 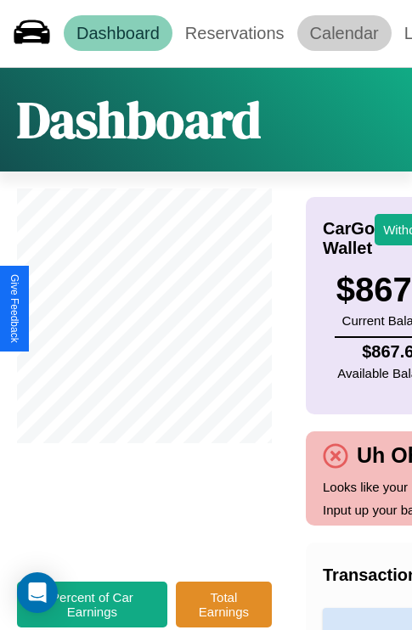 What do you see at coordinates (344, 33) in the screenshot?
I see `a: Calendar` at bounding box center [344, 33].